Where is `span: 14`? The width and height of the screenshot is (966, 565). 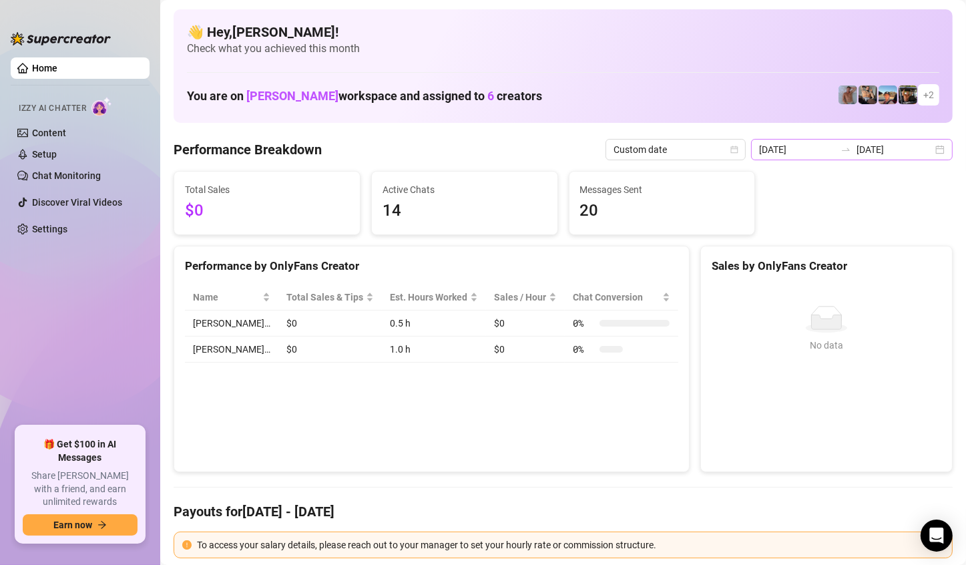 span: 14 is located at coordinates (465, 211).